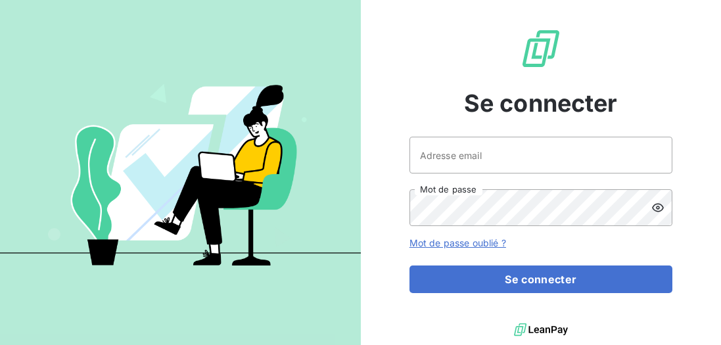 Image resolution: width=721 pixels, height=345 pixels. What do you see at coordinates (541, 49) in the screenshot?
I see `img: Logo LeanPay` at bounding box center [541, 49].